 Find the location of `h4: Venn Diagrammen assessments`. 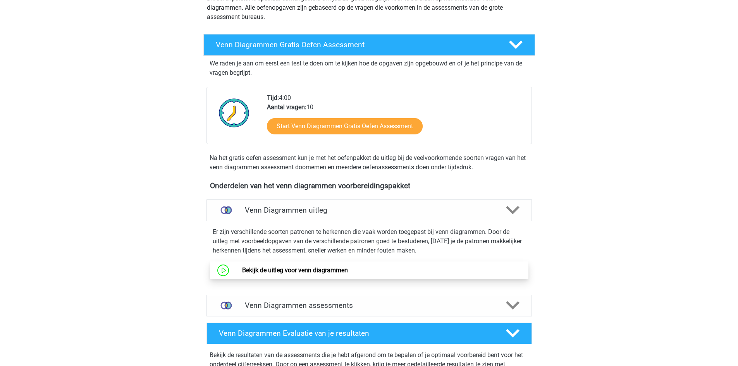

h4: Venn Diagrammen assessments is located at coordinates (369, 305).